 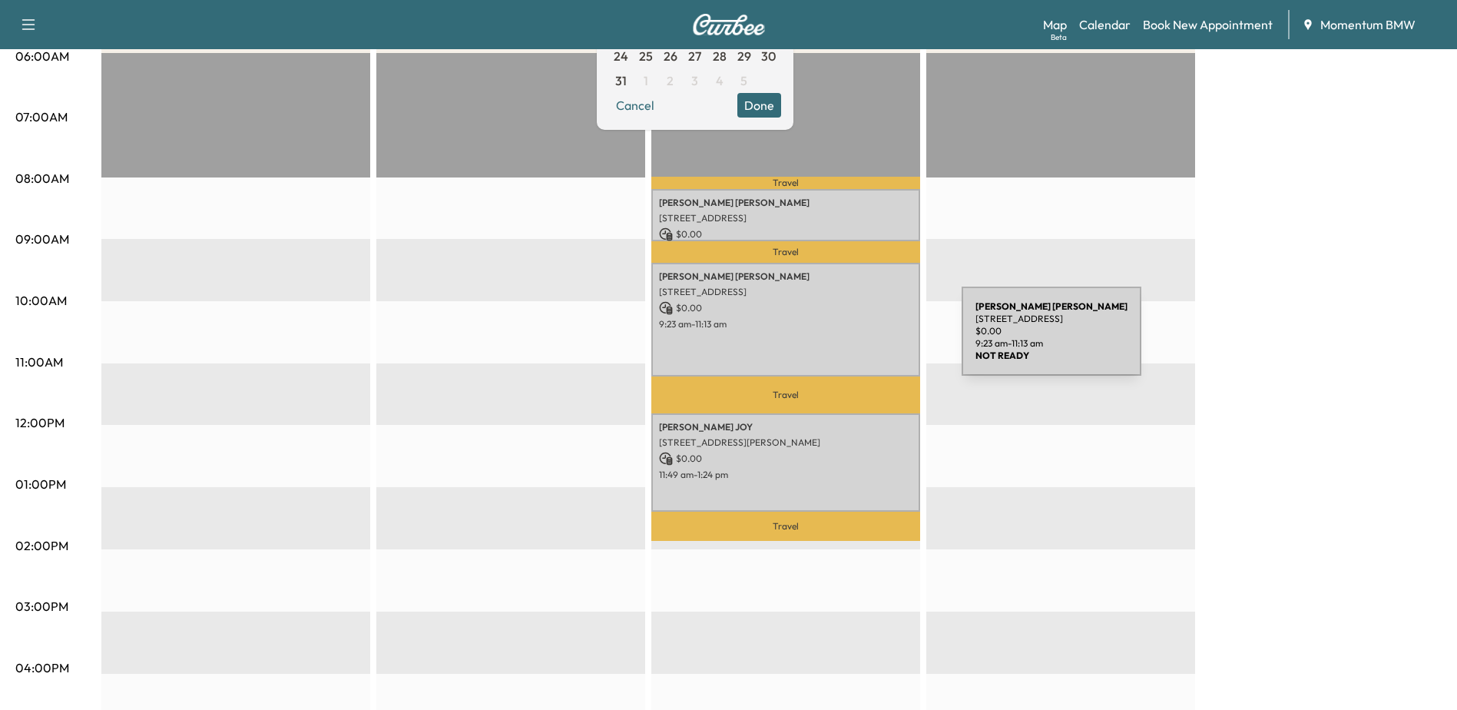 I want to click on span: 26, so click(x=670, y=56).